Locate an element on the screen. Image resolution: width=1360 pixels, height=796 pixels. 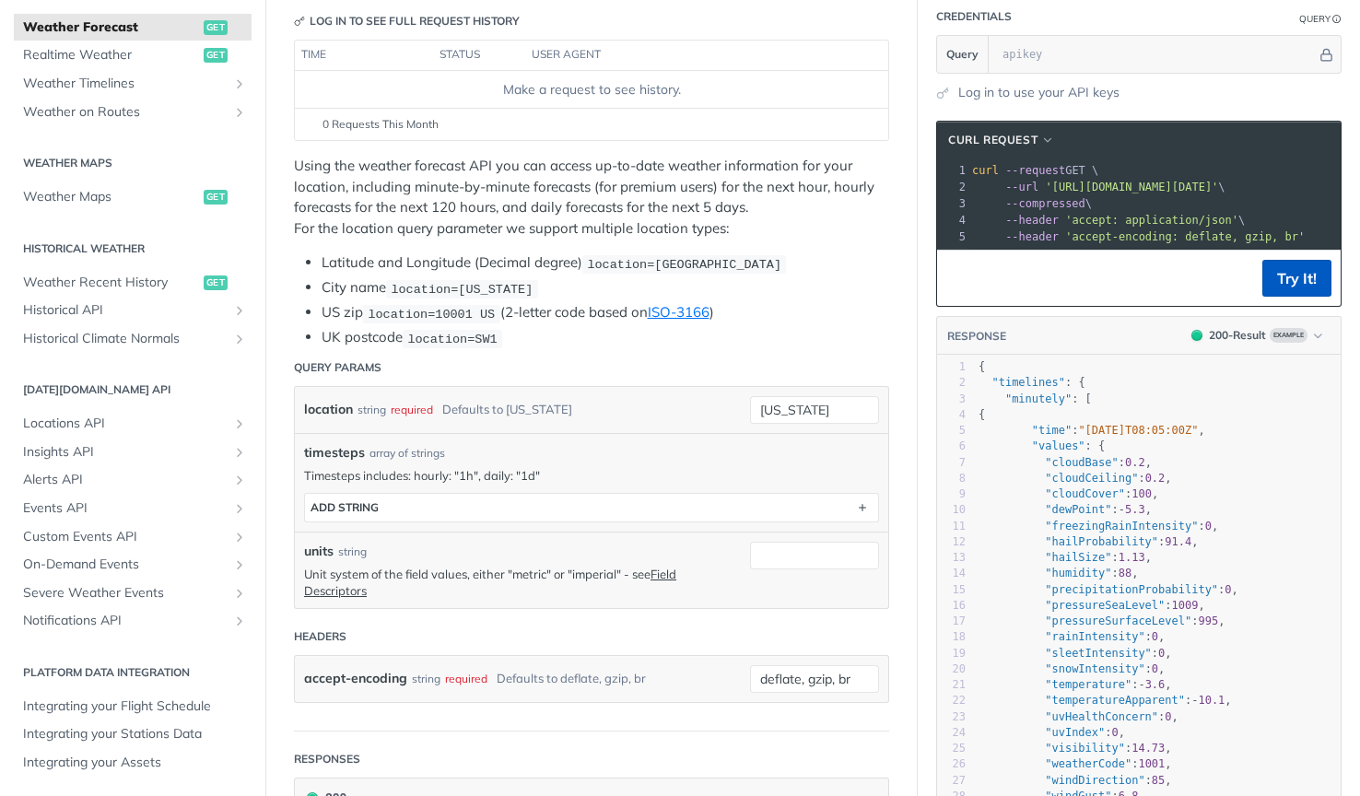
div: 16 is located at coordinates (951, 605).